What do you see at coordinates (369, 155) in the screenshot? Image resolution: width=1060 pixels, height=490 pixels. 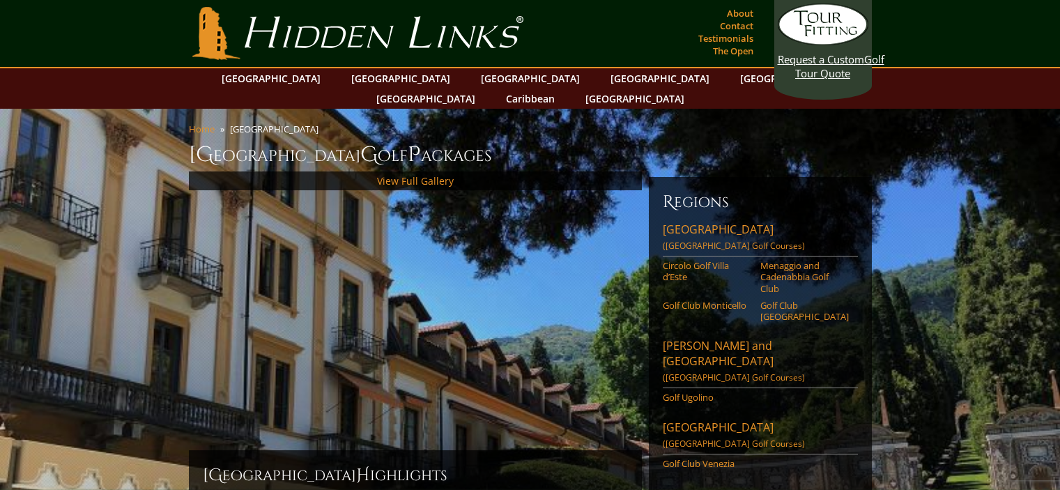 I see `span: G` at bounding box center [369, 155].